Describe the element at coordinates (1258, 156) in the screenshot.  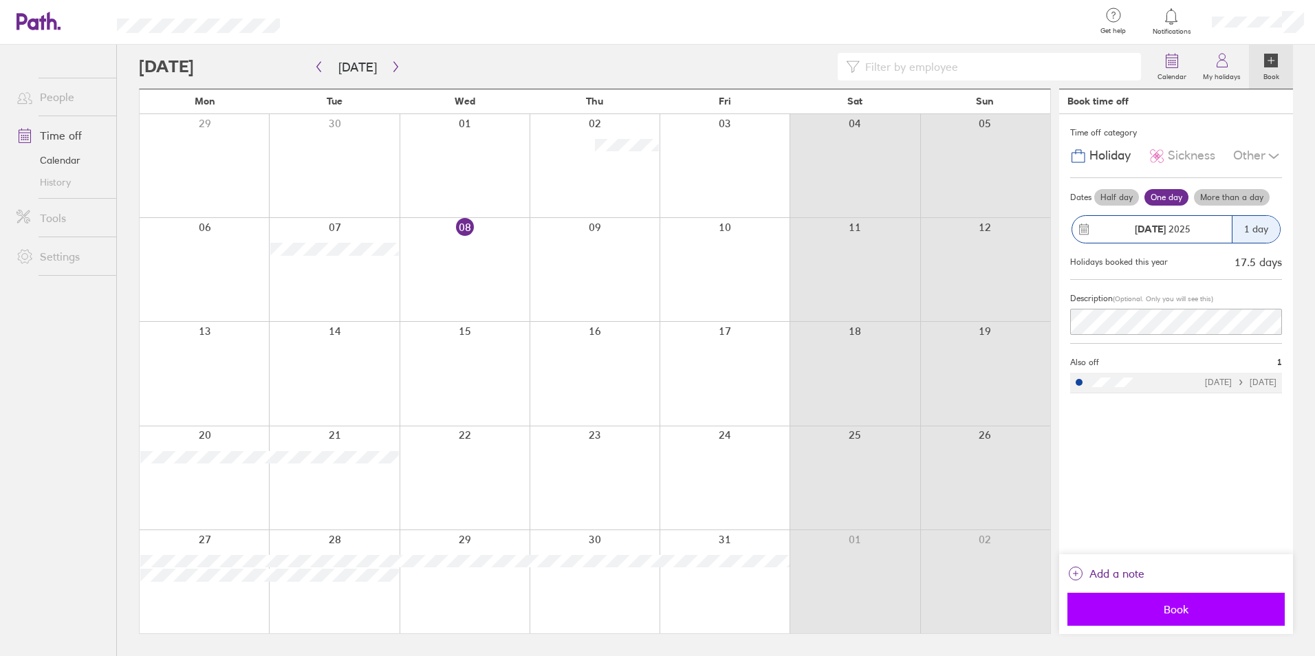
I see `div: Other` at that location.